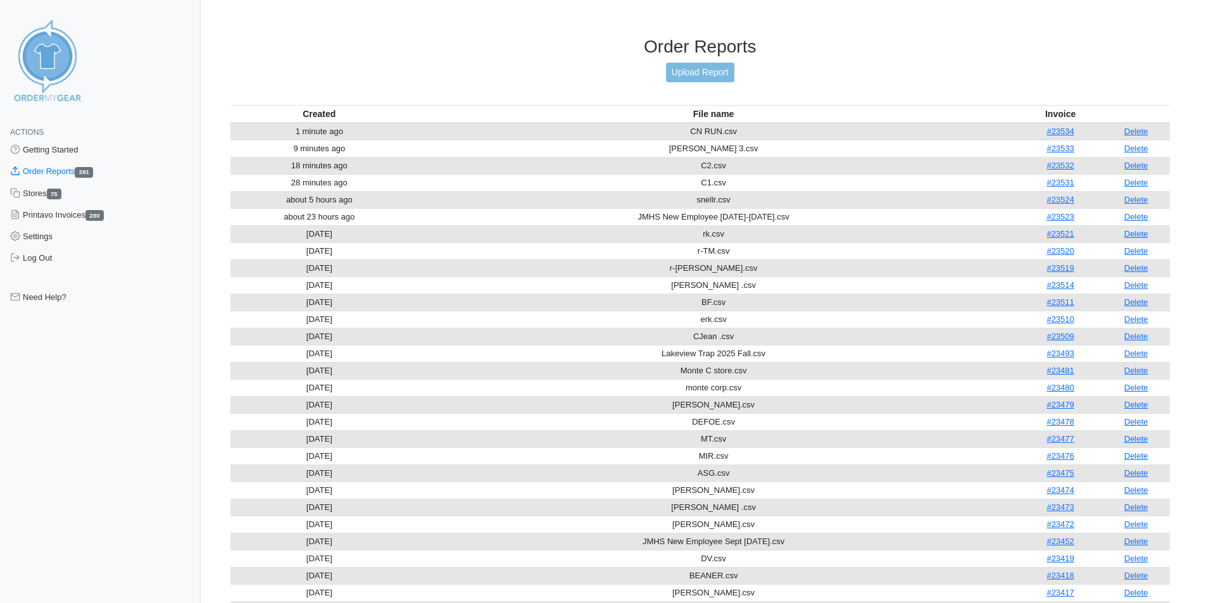  What do you see at coordinates (320, 199) in the screenshot?
I see `td: about 5 hours ago` at bounding box center [320, 199].